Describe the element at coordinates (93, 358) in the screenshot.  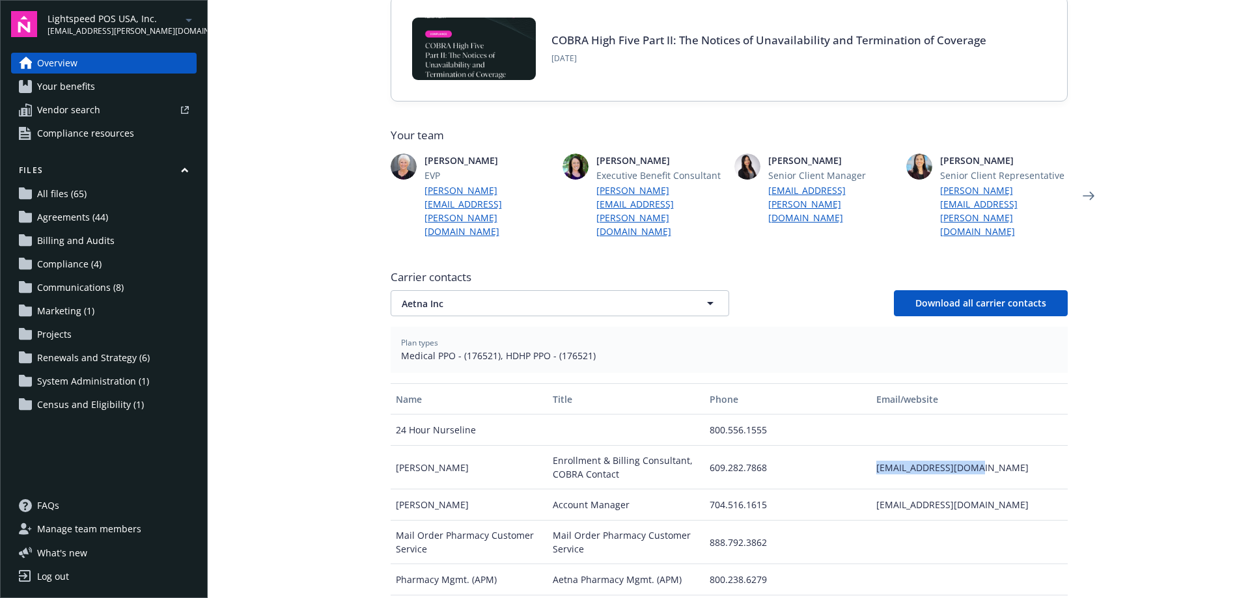
I see `span: Renewals and Strategy (6)` at that location.